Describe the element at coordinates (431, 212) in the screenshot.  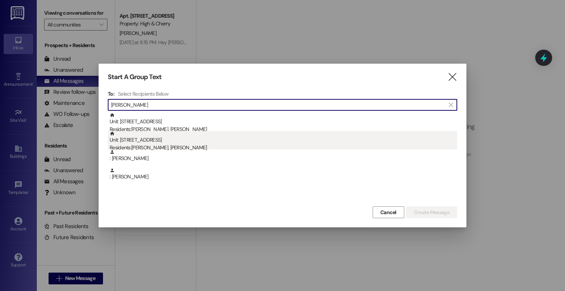
I see `button: Create Message` at that location.